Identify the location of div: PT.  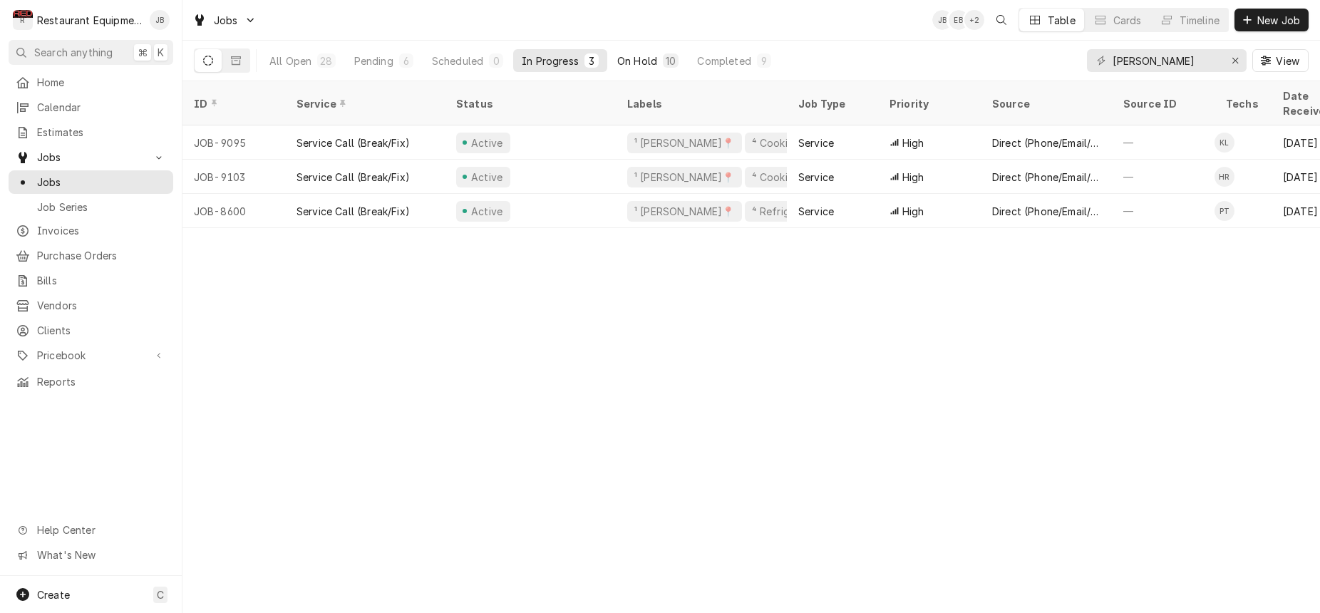
(1225, 211).